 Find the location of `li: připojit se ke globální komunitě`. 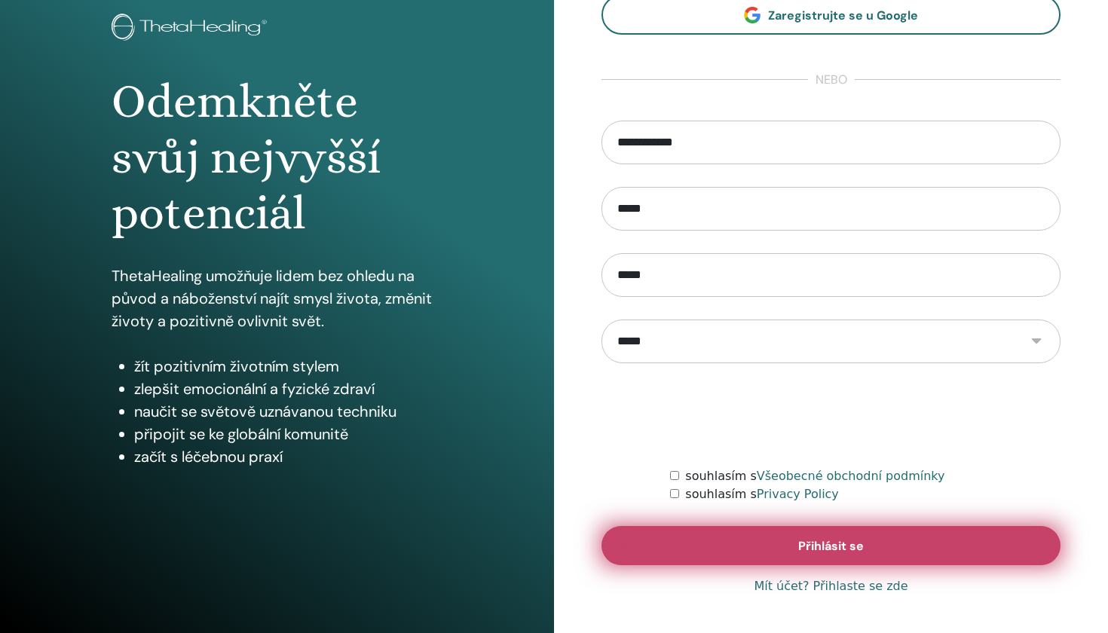

li: připojit se ke globální komunitě is located at coordinates (289, 434).